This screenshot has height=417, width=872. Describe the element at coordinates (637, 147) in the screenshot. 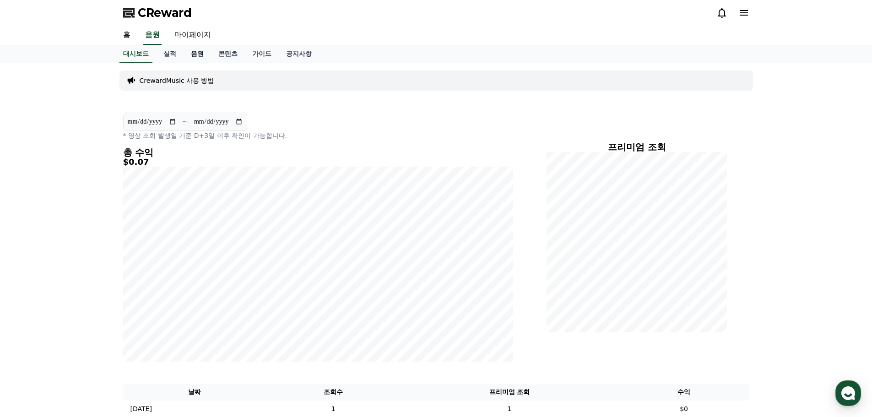

I see `h4: 프리미엄 조회` at that location.